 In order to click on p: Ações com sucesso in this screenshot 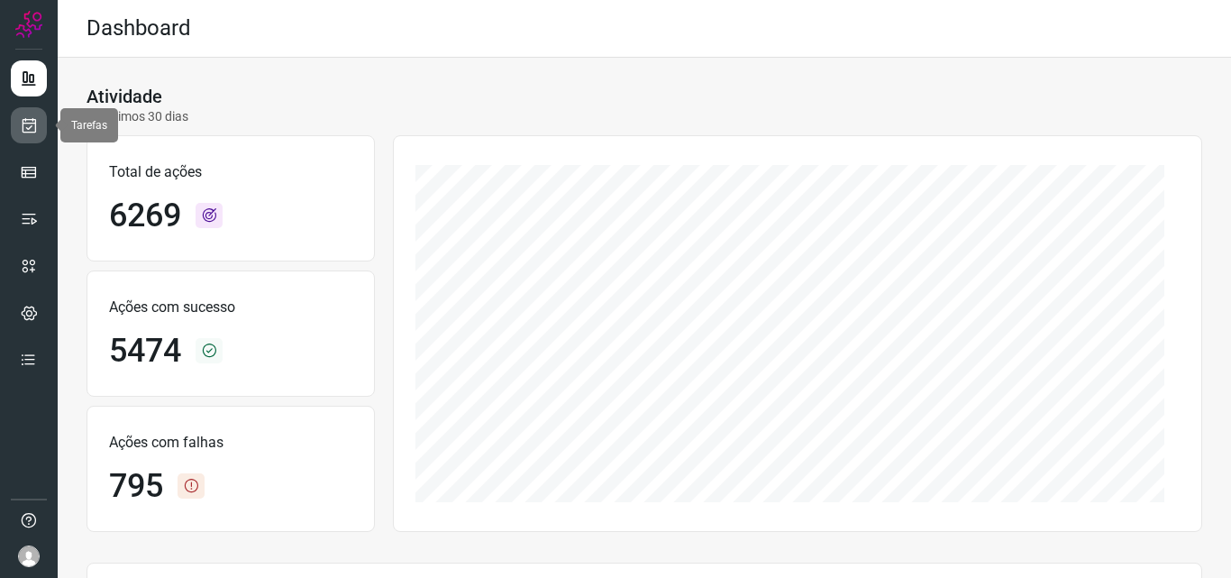, I will do `click(231, 307)`.